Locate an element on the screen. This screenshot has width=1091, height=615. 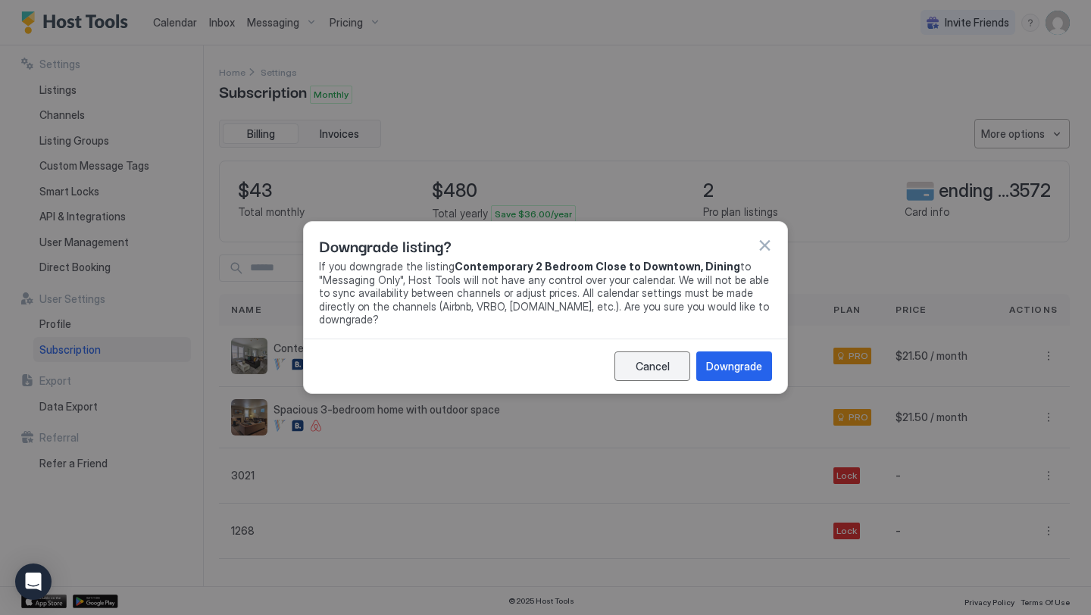
div: Open Intercom Messenger is located at coordinates (33, 582).